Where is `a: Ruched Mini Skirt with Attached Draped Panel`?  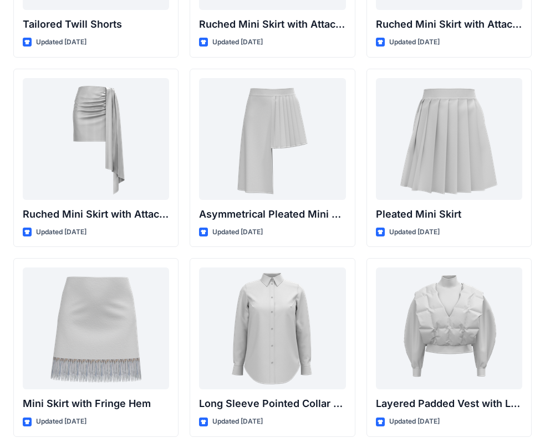
a: Ruched Mini Skirt with Attached Draped Panel is located at coordinates (96, 139).